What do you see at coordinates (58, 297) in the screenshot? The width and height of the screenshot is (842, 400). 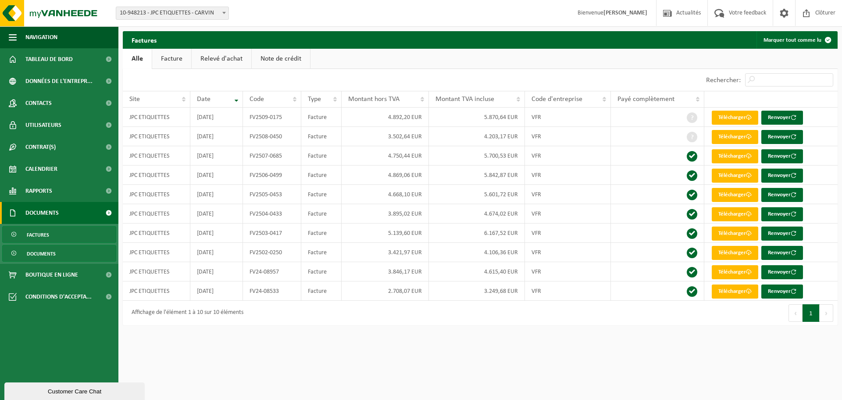 I see `span: Conditions d'accepta...` at bounding box center [58, 297].